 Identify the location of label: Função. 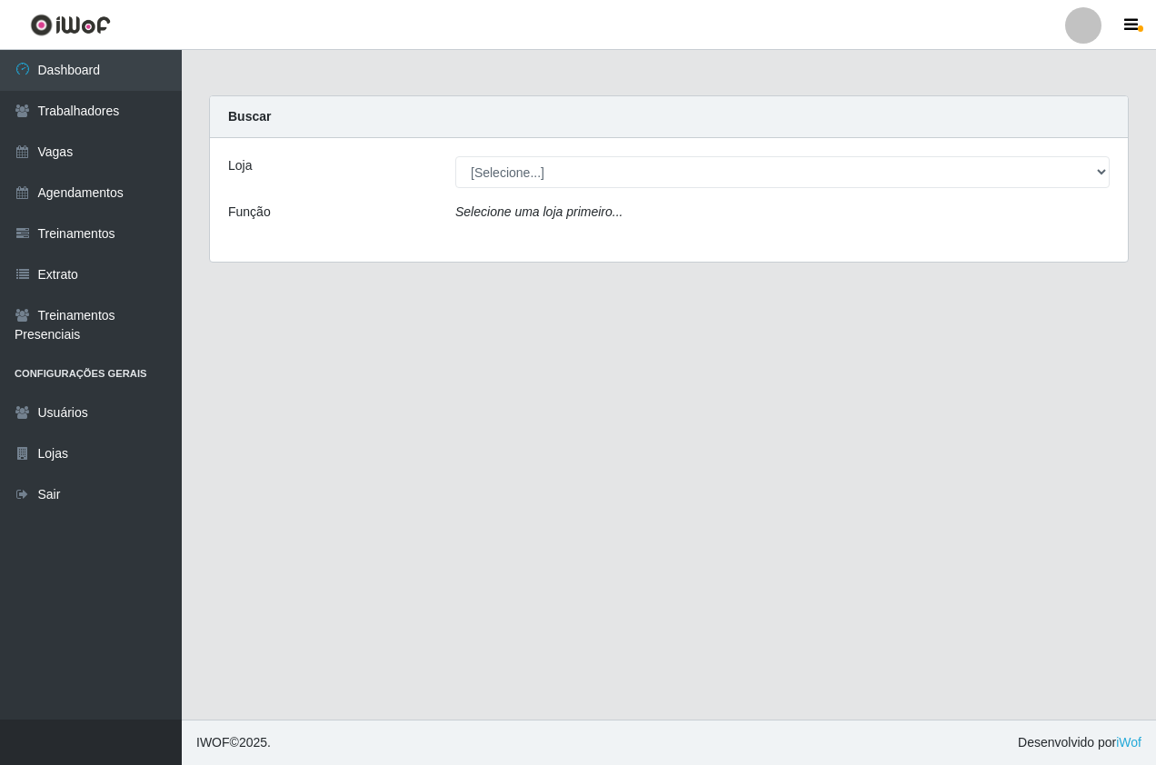
(249, 212).